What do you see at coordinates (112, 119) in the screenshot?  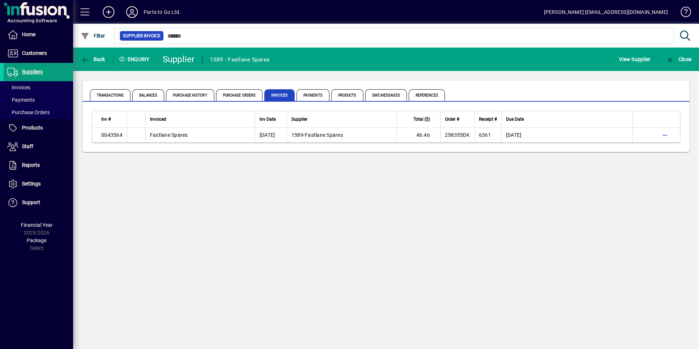 I see `div: Inv #` at bounding box center [112, 119].